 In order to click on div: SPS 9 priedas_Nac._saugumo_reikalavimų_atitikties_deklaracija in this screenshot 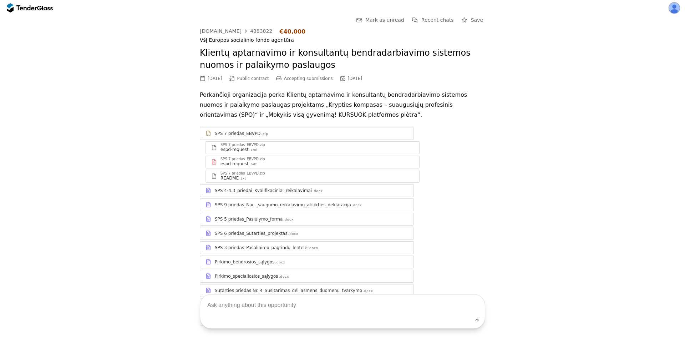, I will do `click(283, 205)`.